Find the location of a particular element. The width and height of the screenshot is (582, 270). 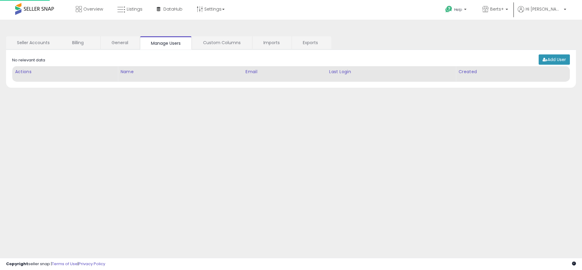

a: General is located at coordinates (120, 43).